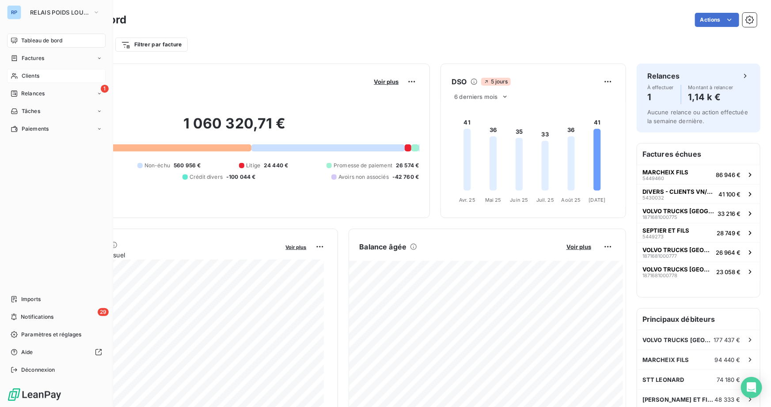 The width and height of the screenshot is (771, 407). I want to click on h6: Relances, so click(663, 76).